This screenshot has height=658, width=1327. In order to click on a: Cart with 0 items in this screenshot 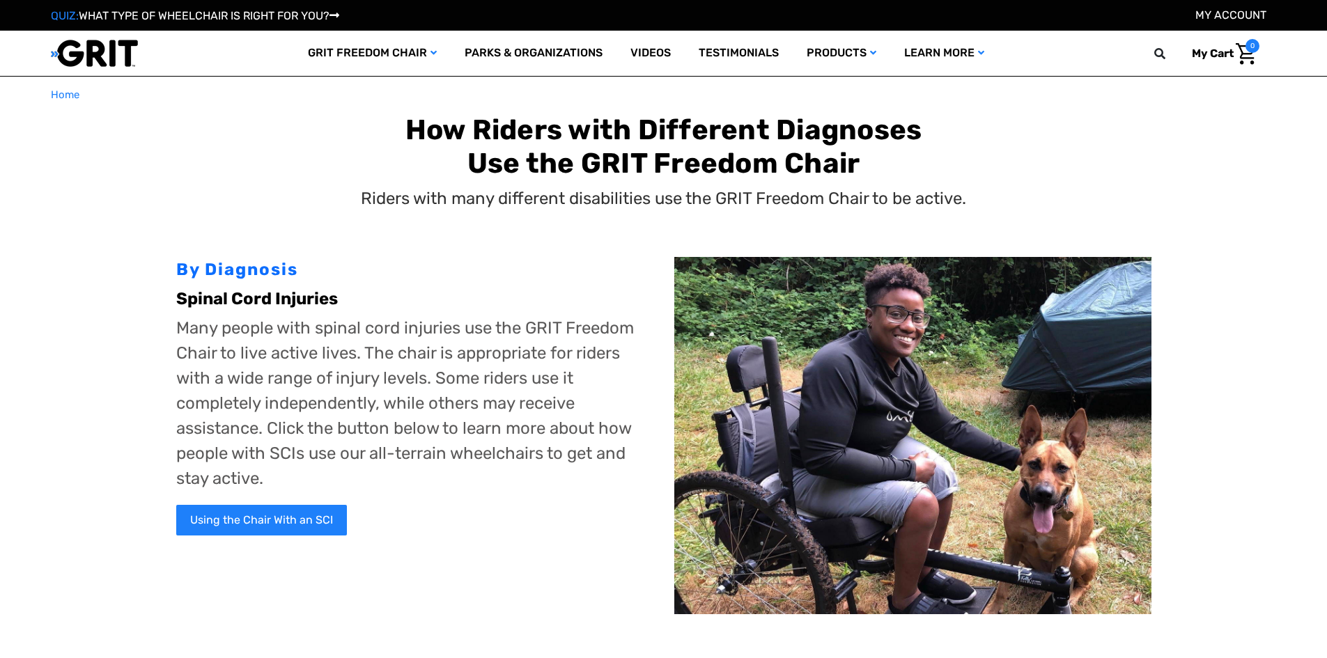, I will do `click(1221, 54)`.